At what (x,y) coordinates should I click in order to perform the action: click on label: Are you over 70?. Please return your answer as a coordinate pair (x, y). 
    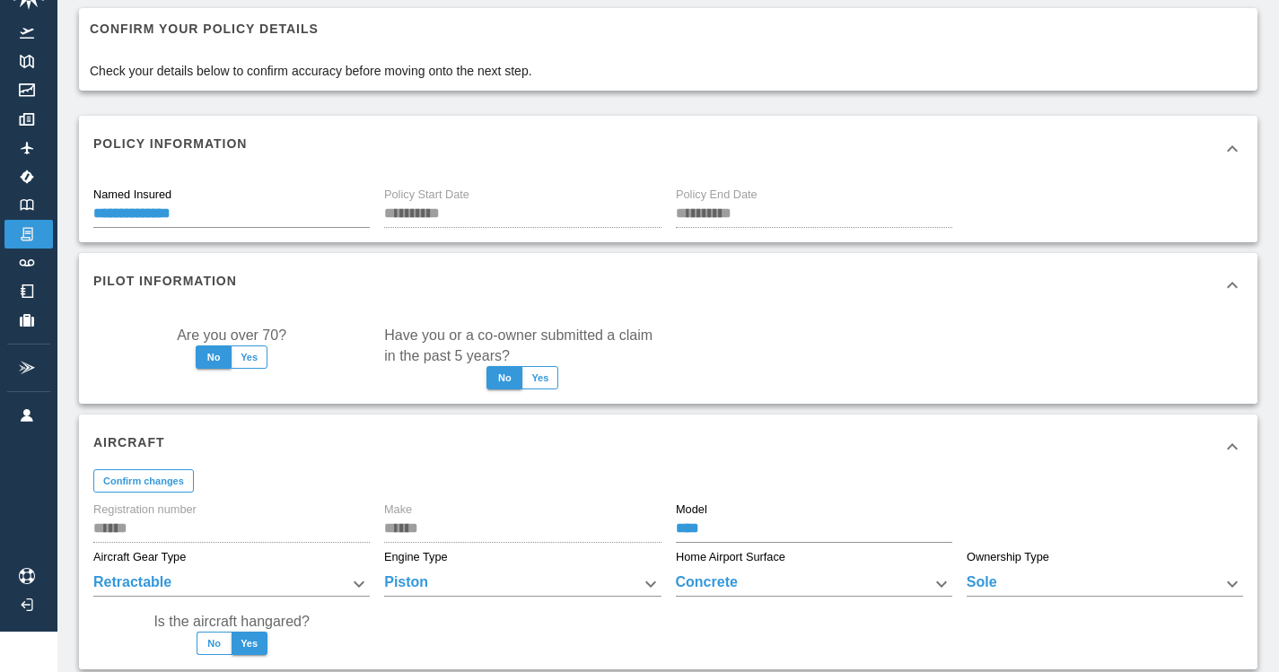
    Looking at the image, I should click on (232, 335).